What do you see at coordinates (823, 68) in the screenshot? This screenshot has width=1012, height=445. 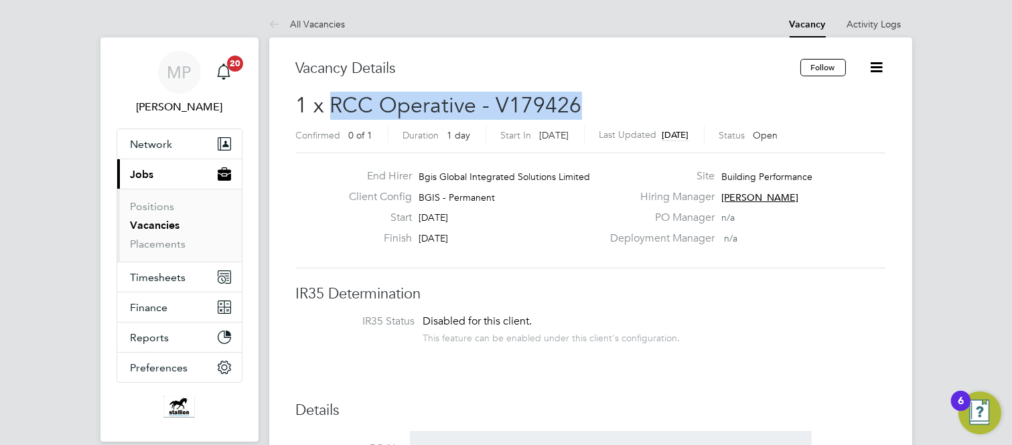 I see `button: Follow` at bounding box center [823, 68].